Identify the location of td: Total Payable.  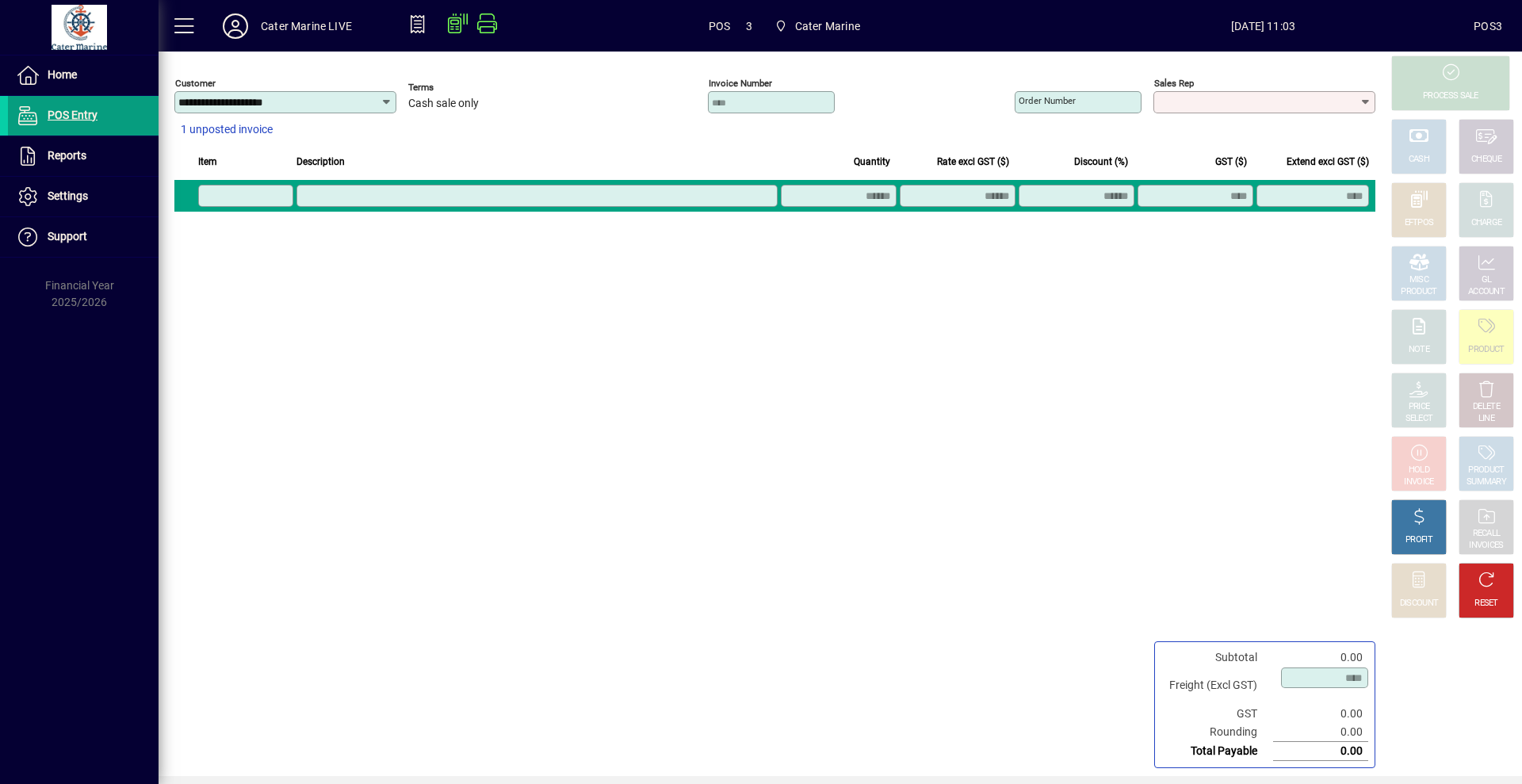
(1217, 752).